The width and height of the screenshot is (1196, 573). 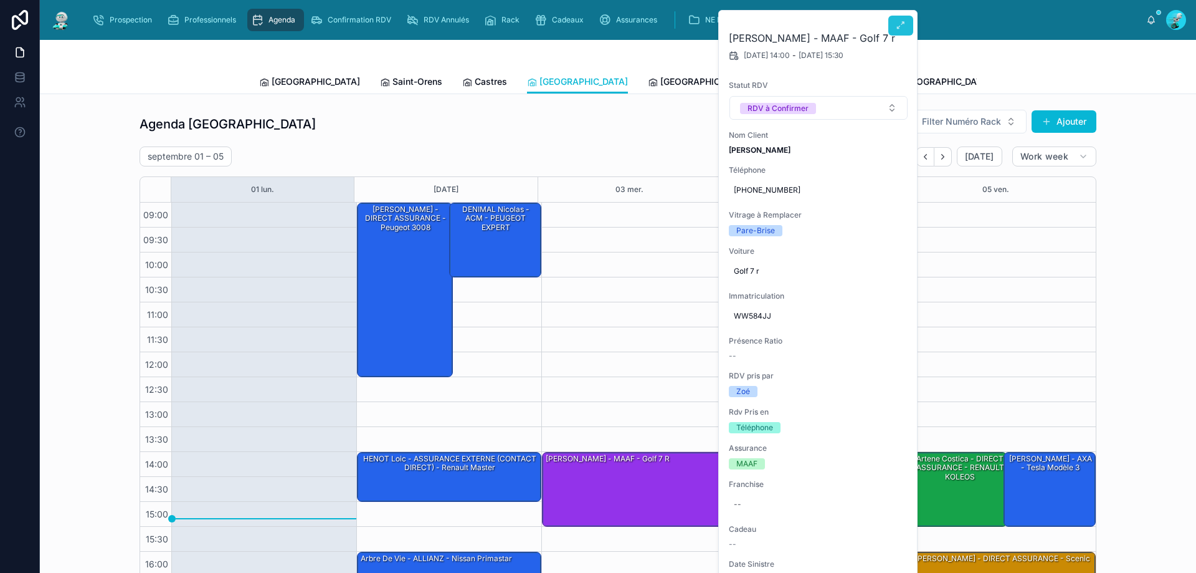 What do you see at coordinates (156, 414) in the screenshot?
I see `span: 13:00` at bounding box center [156, 414].